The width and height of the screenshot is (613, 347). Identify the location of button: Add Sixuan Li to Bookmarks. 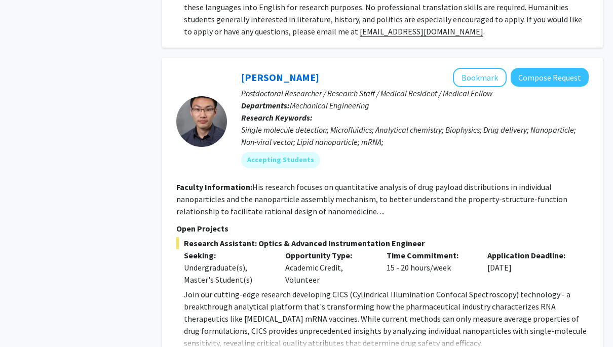
(480, 78).